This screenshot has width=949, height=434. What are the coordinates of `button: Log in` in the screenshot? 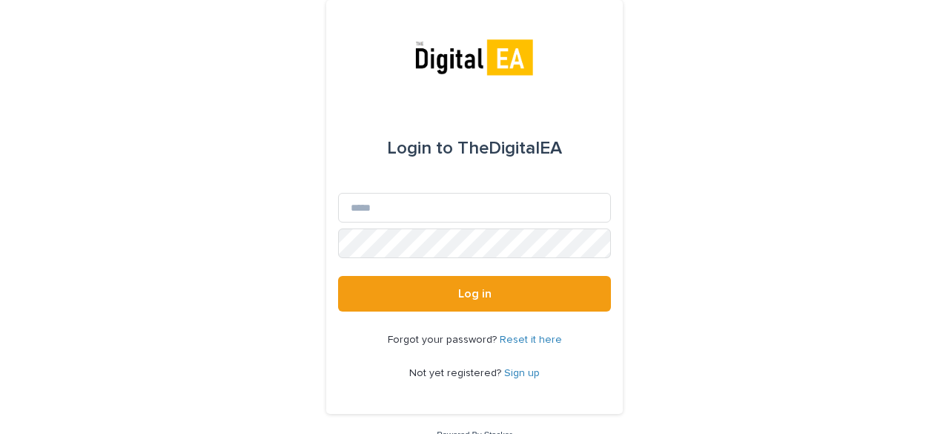 It's located at (474, 294).